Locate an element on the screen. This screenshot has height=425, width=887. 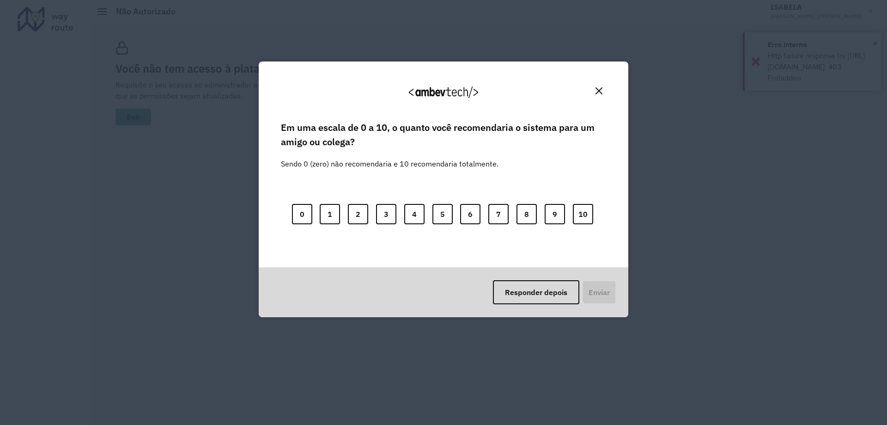
button: 7 is located at coordinates (498, 214).